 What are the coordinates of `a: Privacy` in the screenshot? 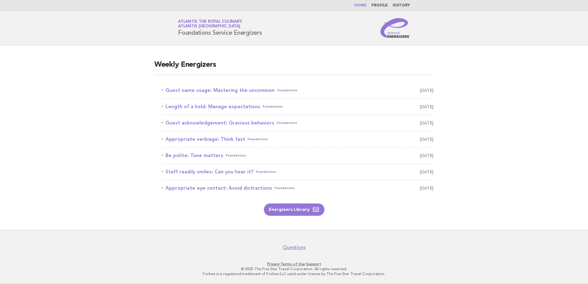 It's located at (273, 264).